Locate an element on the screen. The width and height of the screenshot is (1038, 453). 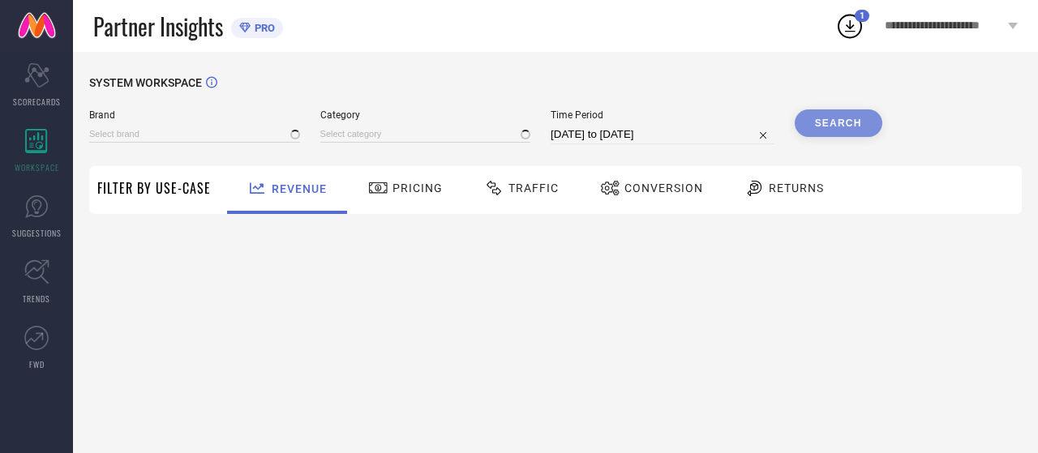
span: TRENDS is located at coordinates (36, 298).